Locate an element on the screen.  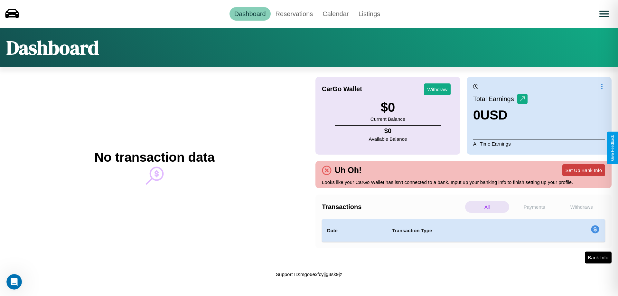
p: Support ID: mgo6exfcyjjg3sk9jz is located at coordinates (309, 274).